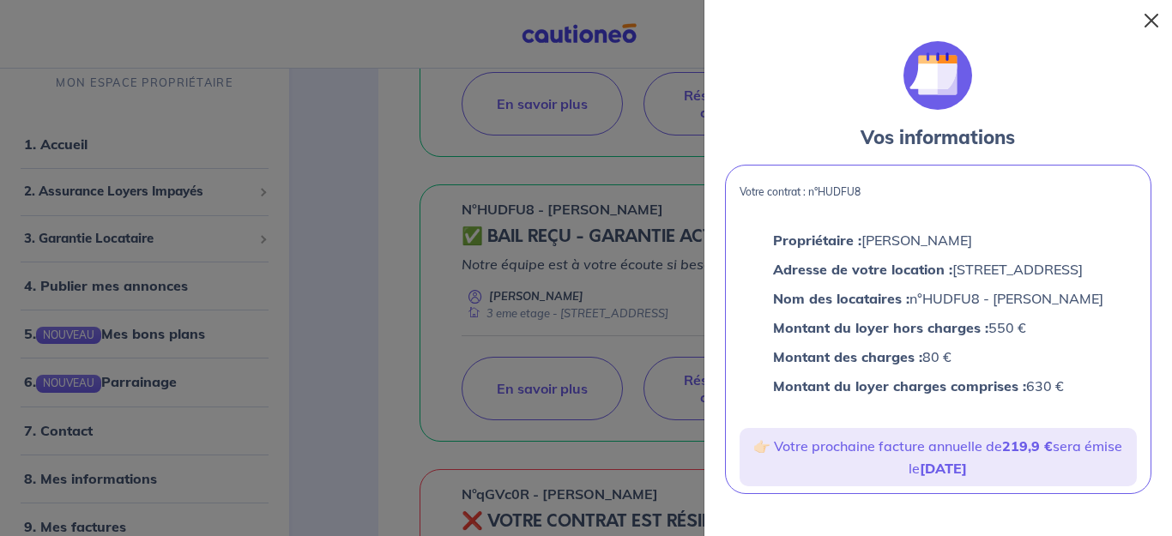  Describe the element at coordinates (937, 75) in the screenshot. I see `img: illu_calendar.svg` at that location.